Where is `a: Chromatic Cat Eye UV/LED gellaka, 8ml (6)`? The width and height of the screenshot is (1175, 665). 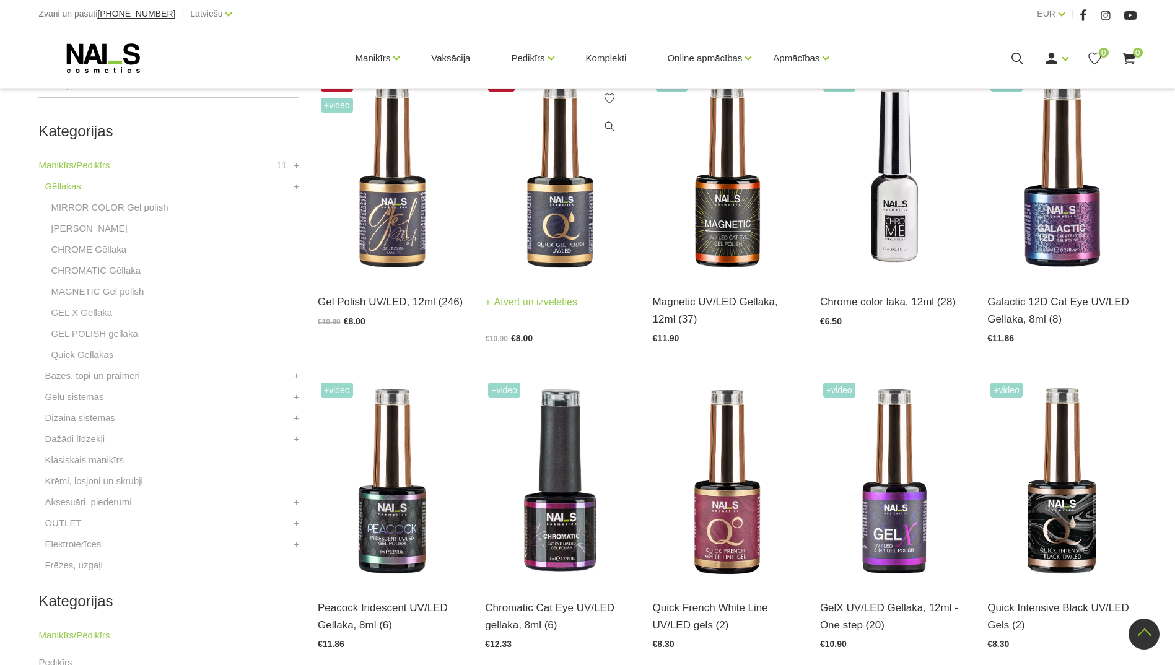
a: Chromatic Cat Eye UV/LED gellaka, 8ml (6) is located at coordinates (559, 616).